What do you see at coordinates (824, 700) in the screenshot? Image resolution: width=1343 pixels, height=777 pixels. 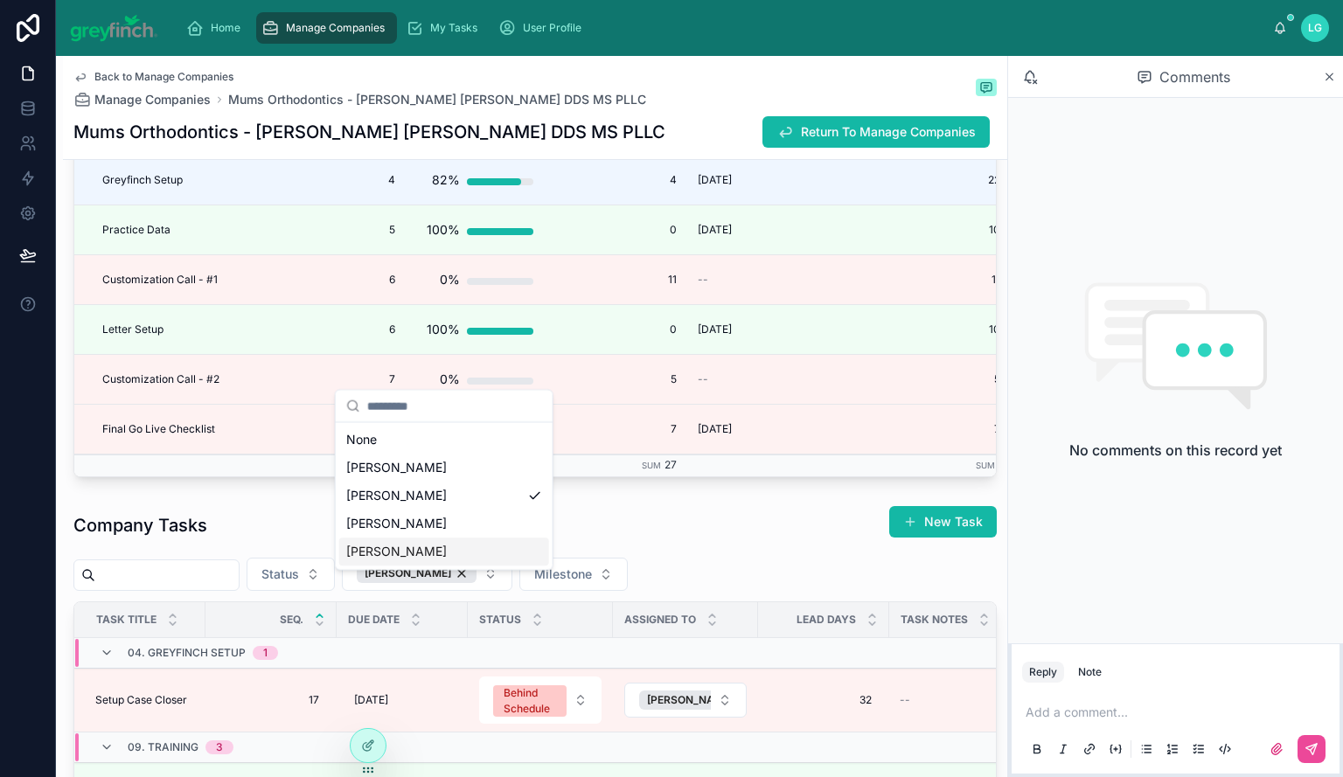 I see `span: 32` at bounding box center [824, 700].